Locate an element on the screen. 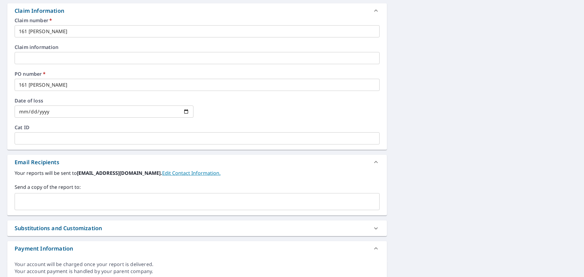 The height and width of the screenshot is (277, 584). label: Claim information is located at coordinates (197, 47).